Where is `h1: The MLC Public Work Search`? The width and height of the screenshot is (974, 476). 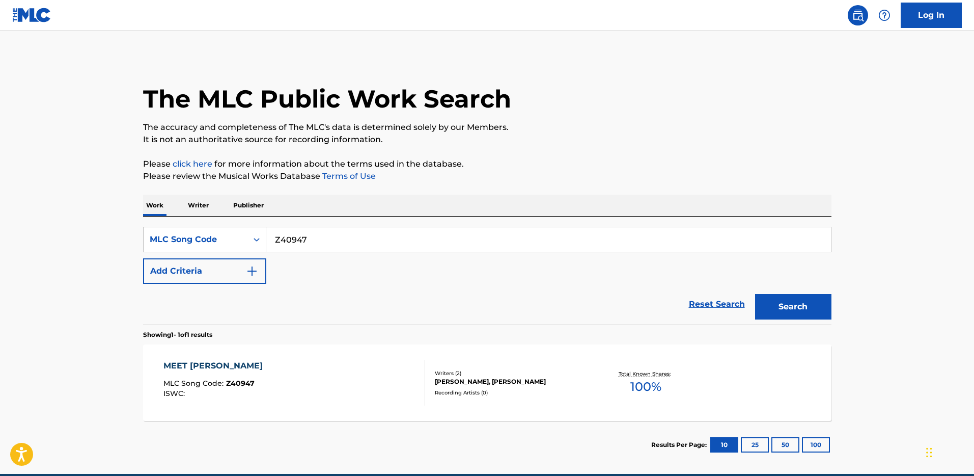
h1: The MLC Public Work Search is located at coordinates (327, 99).